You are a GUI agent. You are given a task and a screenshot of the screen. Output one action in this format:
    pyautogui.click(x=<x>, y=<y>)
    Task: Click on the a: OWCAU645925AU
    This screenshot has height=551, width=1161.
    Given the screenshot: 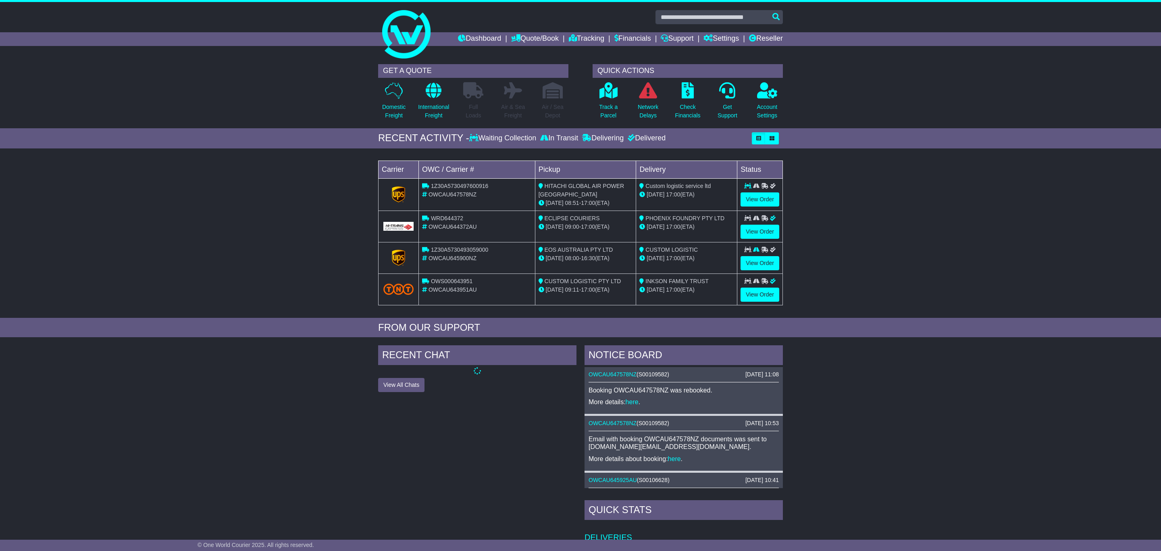 What is the action you would take?
    pyautogui.click(x=613, y=480)
    